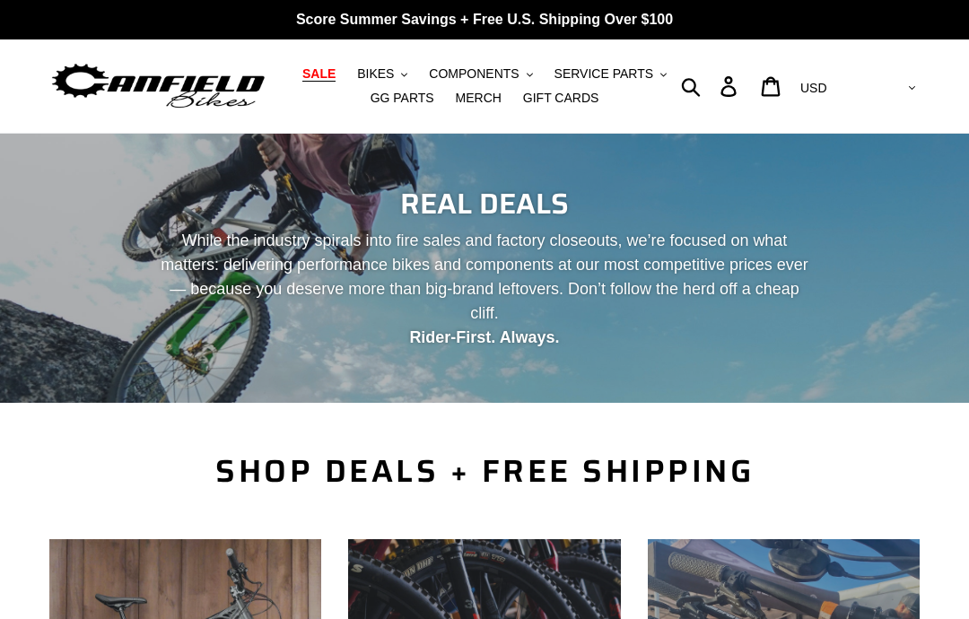 The width and height of the screenshot is (969, 619). What do you see at coordinates (402, 98) in the screenshot?
I see `a: GG PARTS` at bounding box center [402, 98].